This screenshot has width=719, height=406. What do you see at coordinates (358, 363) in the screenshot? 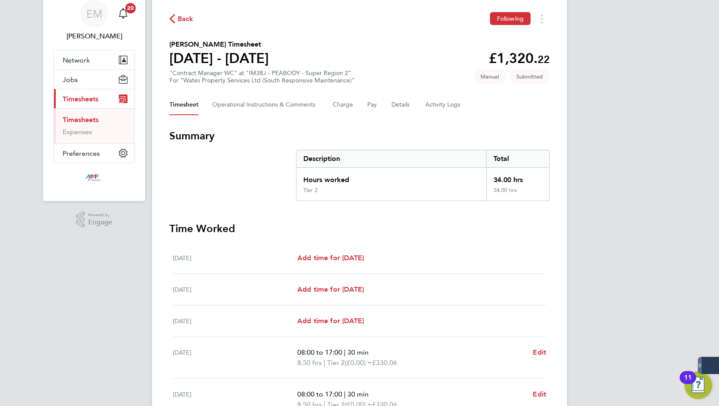
I see `span: (£0.00) =` at bounding box center [358, 363].